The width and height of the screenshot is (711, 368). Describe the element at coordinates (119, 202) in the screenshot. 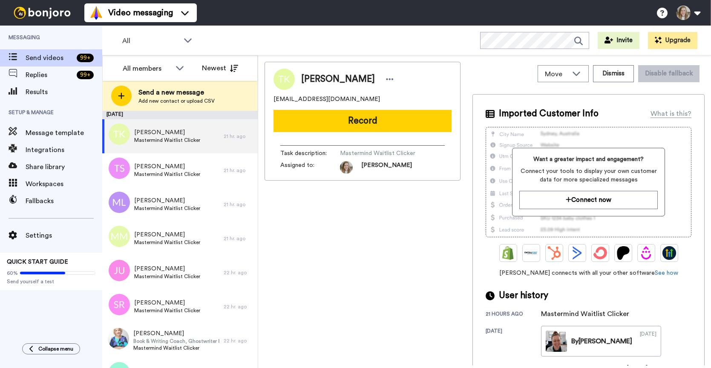

I see `img: ml.png` at that location.